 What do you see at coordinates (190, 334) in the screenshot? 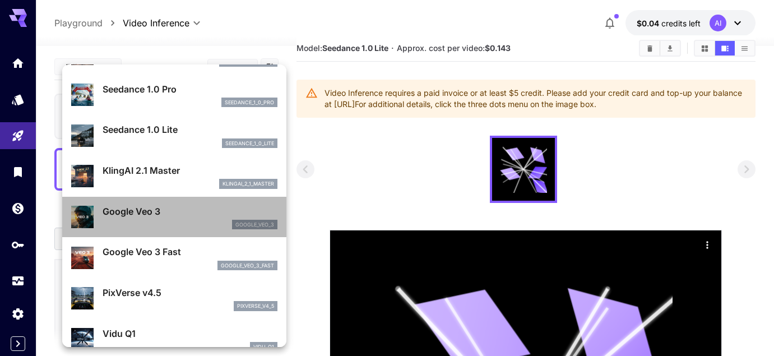
I see `p: Vidu Q1` at bounding box center [190, 334].